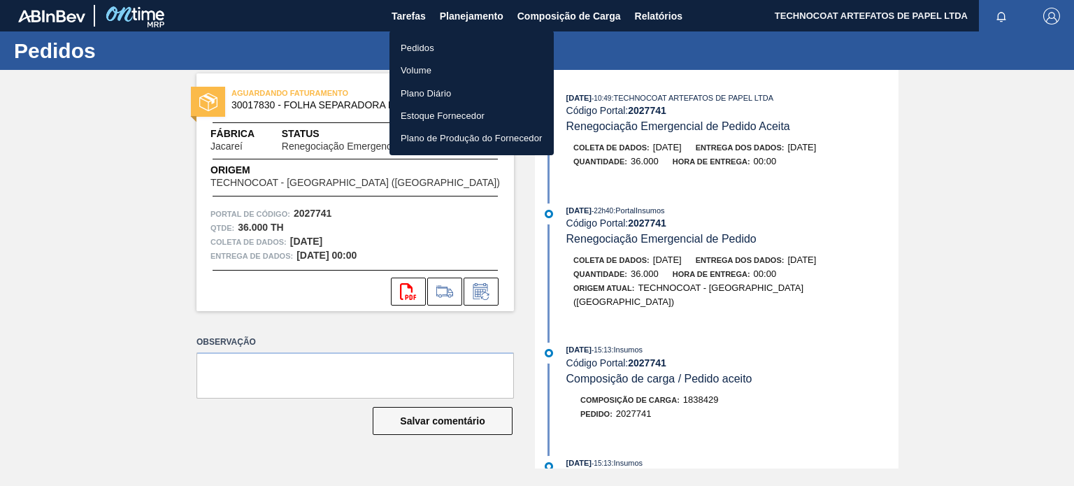 The width and height of the screenshot is (1074, 486). I want to click on font: Volume, so click(416, 70).